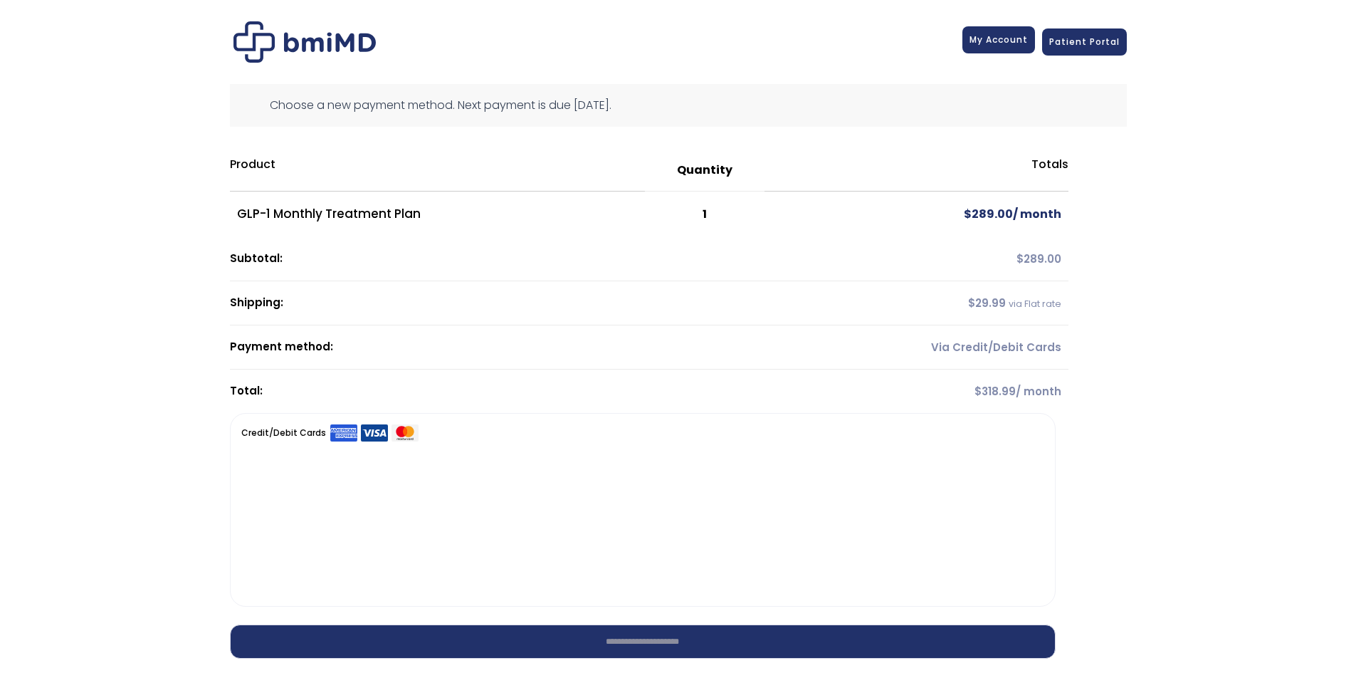 The height and width of the screenshot is (673, 1356). Describe the element at coordinates (405, 433) in the screenshot. I see `img: Mastercard` at that location.